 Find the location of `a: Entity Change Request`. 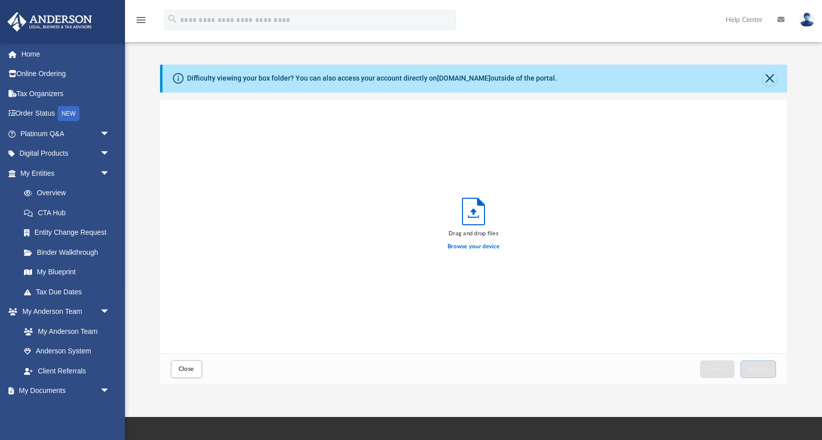

a: Entity Change Request is located at coordinates (70, 233).